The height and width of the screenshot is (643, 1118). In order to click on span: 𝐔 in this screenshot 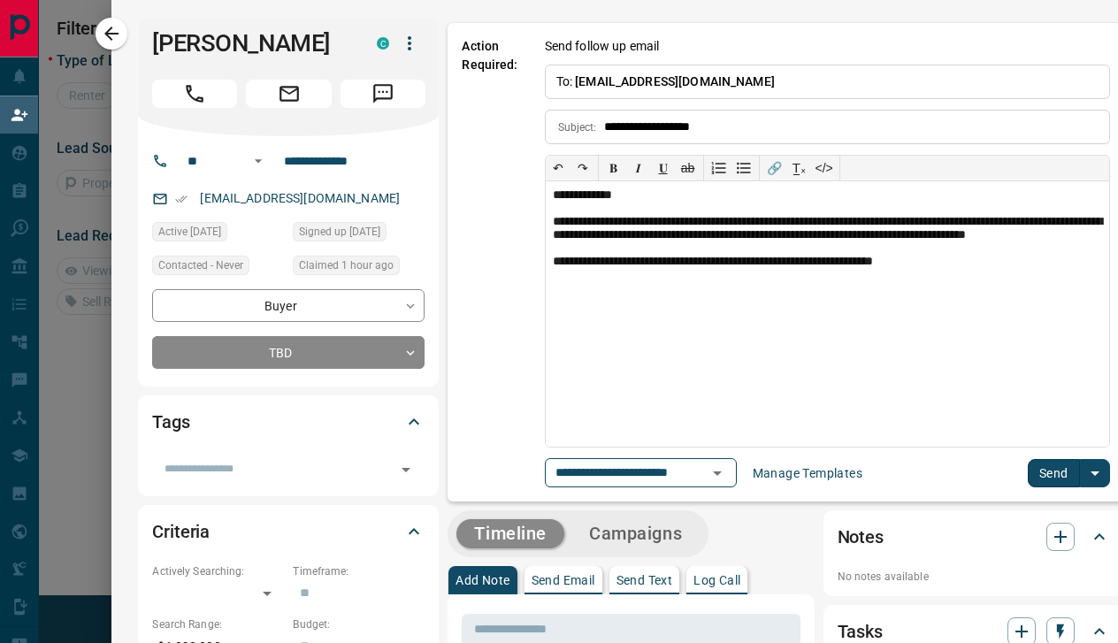, I will do `click(663, 168)`.